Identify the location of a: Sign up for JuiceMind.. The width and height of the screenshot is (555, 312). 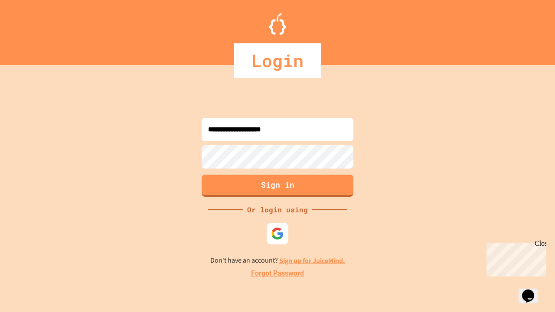
(312, 261).